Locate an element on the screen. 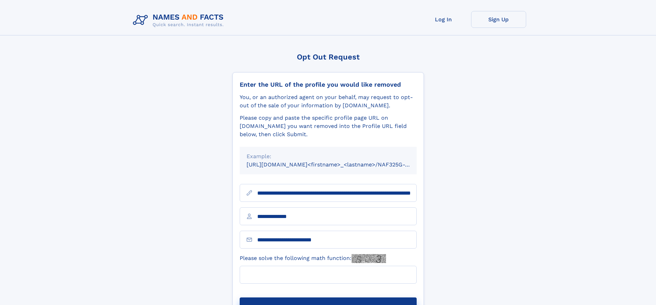 The image size is (656, 305). div: You, or an authorized agent on your behalf, may request to opt-out of the sale of your informatio... is located at coordinates (328, 102).